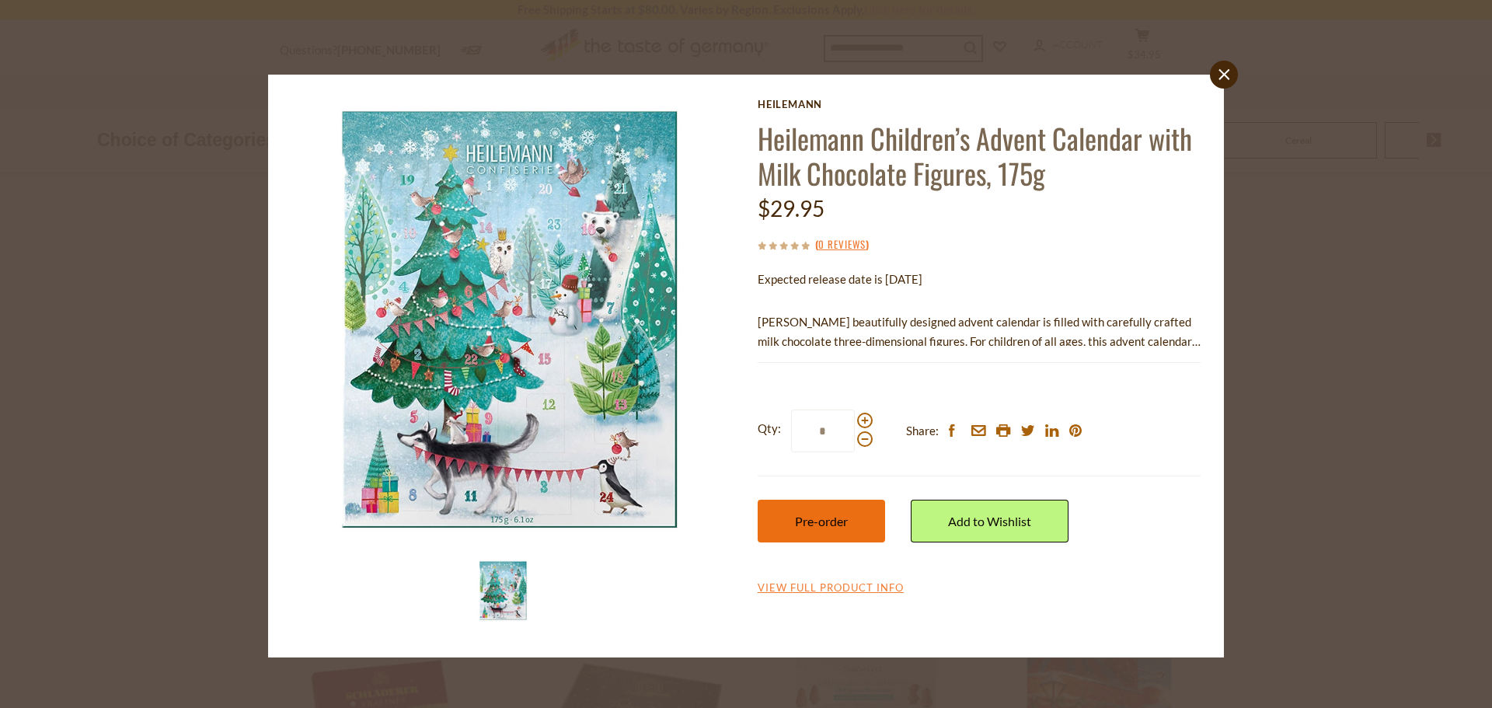 The image size is (1492, 708). Describe the element at coordinates (842, 245) in the screenshot. I see `a: 0 Reviews` at that location.